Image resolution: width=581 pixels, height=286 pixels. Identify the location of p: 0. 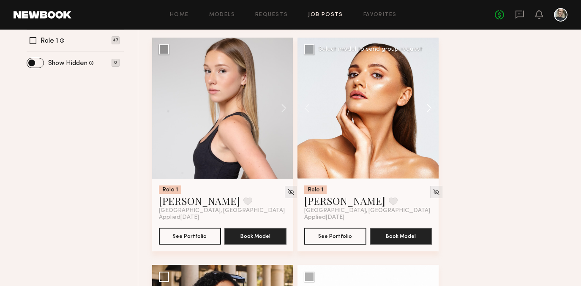
(115, 63).